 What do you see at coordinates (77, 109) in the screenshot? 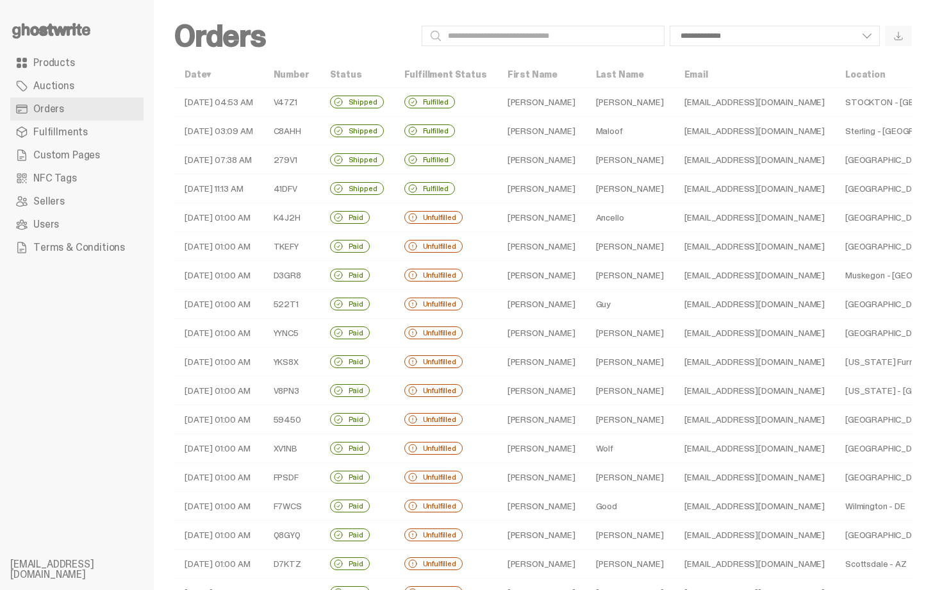
I see `a: Orders` at bounding box center [77, 109].